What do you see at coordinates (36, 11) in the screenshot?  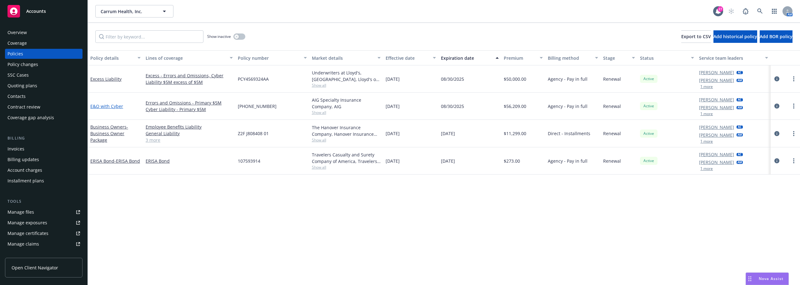 I see `span: Accounts` at bounding box center [36, 11].